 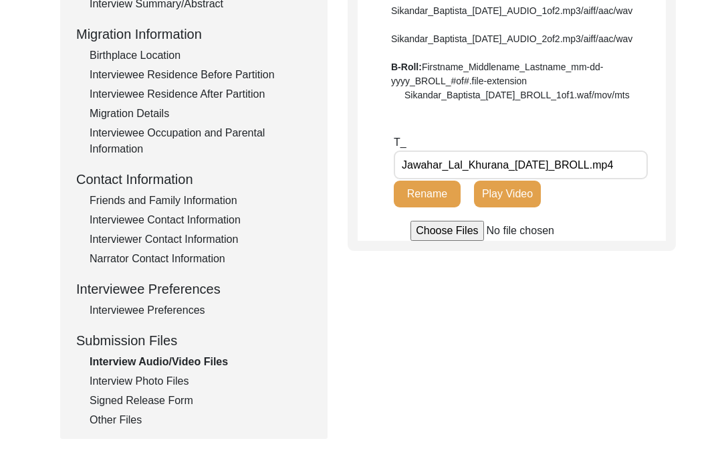 What do you see at coordinates (427, 194) in the screenshot?
I see `button: Rename` at bounding box center [427, 194].